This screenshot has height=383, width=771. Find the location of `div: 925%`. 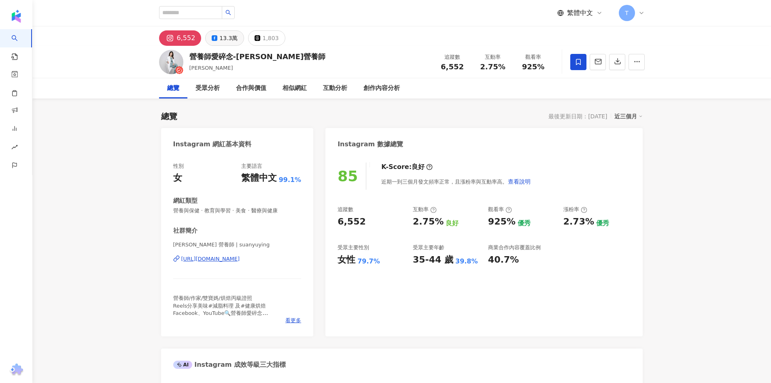

div: 925% is located at coordinates (502, 221).